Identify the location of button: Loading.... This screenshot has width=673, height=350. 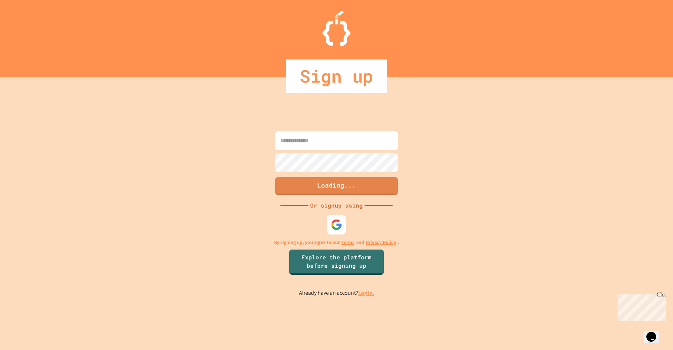
(336, 186).